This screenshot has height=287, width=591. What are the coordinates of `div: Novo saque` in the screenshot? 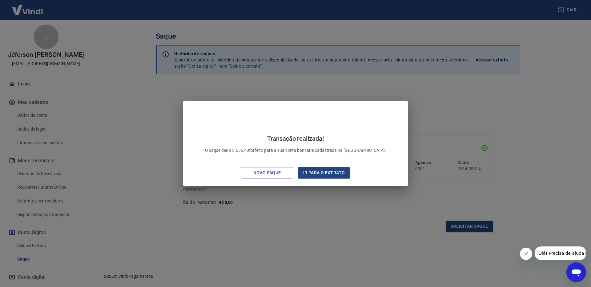 It's located at (267, 173).